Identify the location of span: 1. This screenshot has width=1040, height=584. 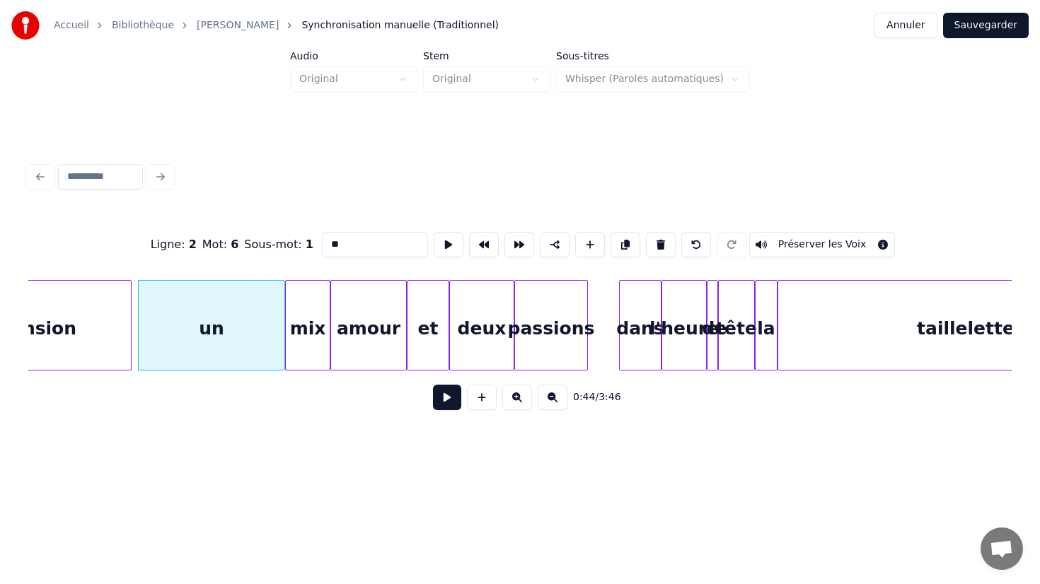
(309, 244).